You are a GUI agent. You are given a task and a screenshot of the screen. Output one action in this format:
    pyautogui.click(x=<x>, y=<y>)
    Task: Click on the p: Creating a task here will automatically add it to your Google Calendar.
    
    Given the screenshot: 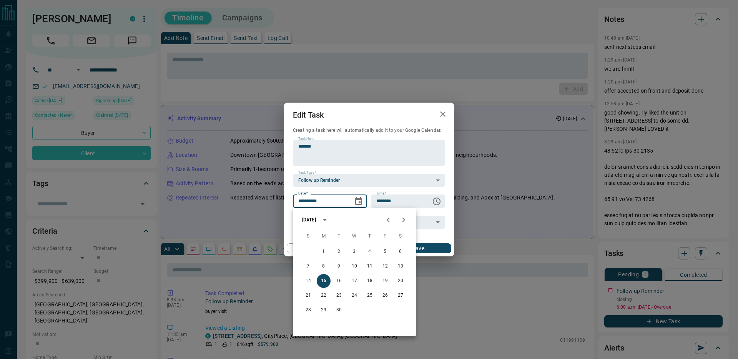 What is the action you would take?
    pyautogui.click(x=369, y=130)
    